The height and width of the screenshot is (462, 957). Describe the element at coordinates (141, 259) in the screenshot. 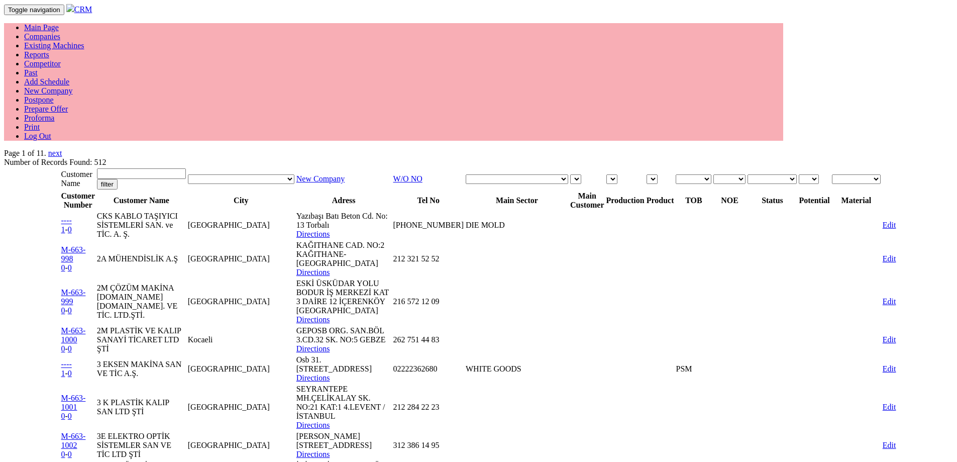

I see `td: 2A MÜHENDİSLİK A.Ş` at that location.